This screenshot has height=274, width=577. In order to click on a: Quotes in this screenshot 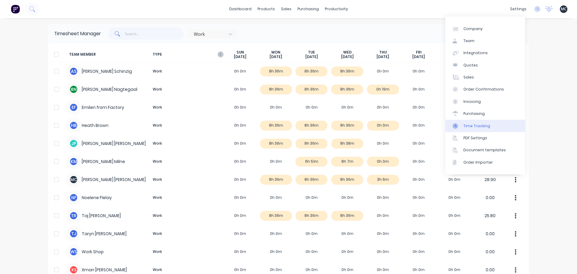, I will do `click(485, 65)`.